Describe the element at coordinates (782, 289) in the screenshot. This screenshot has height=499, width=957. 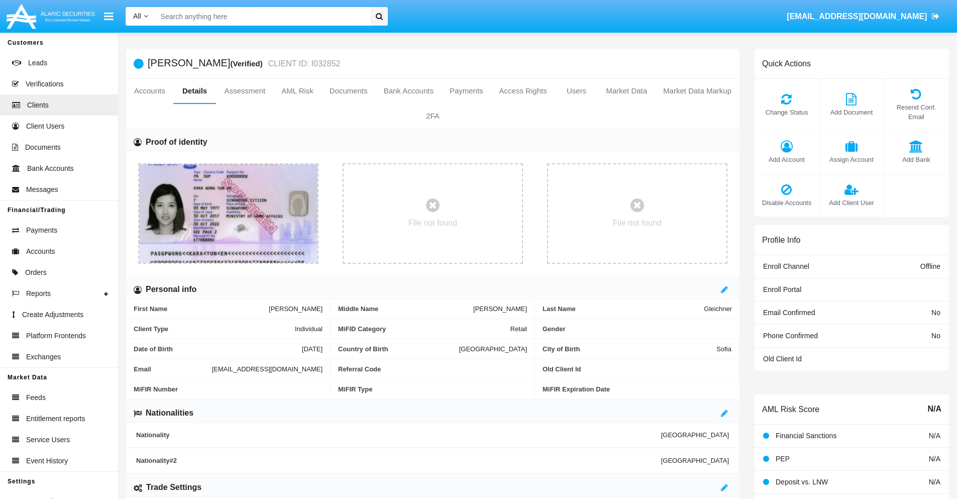
I see `span: Enroll Portal` at that location.